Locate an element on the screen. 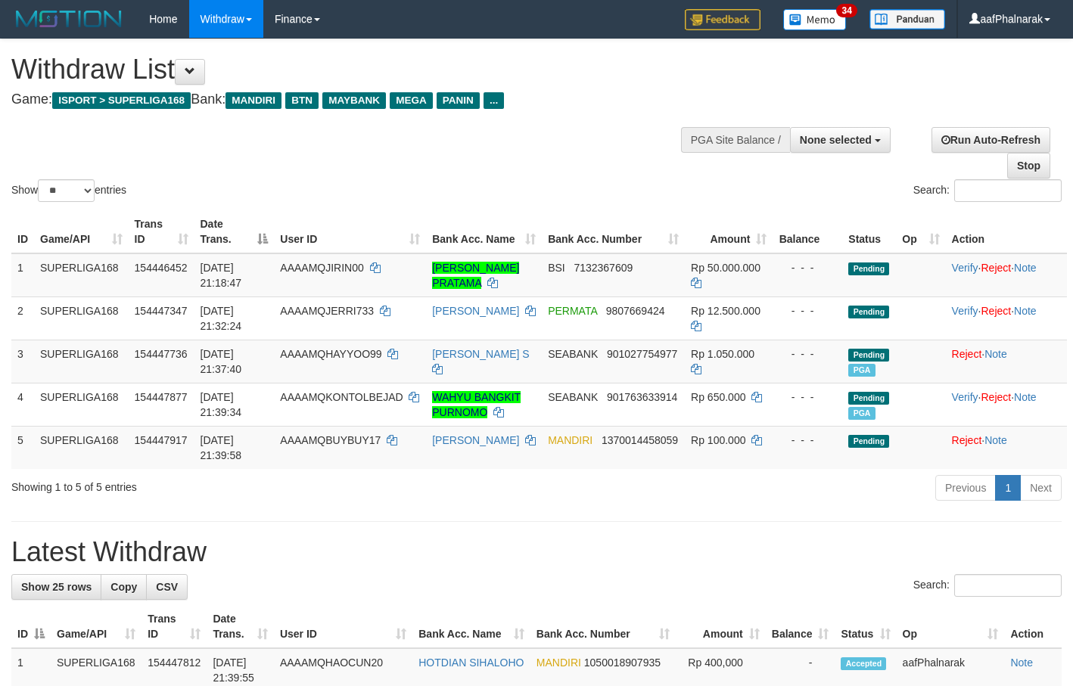 The height and width of the screenshot is (686, 1073). span: Rp 12.500.000 is located at coordinates (726, 311).